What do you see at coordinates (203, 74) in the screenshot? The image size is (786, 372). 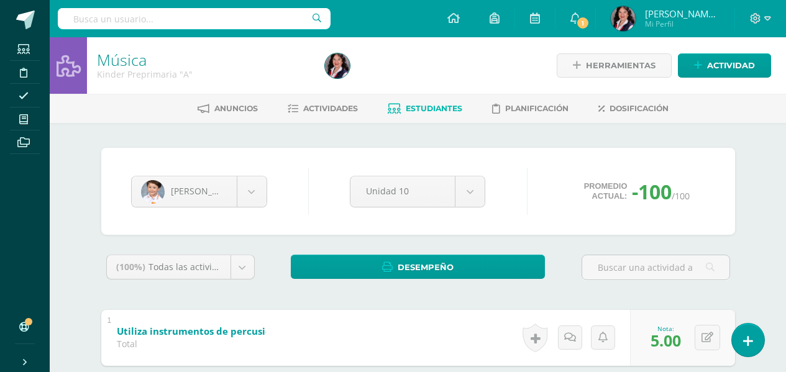 I see `div: Kinder Preprimaria 'A'` at bounding box center [203, 74].